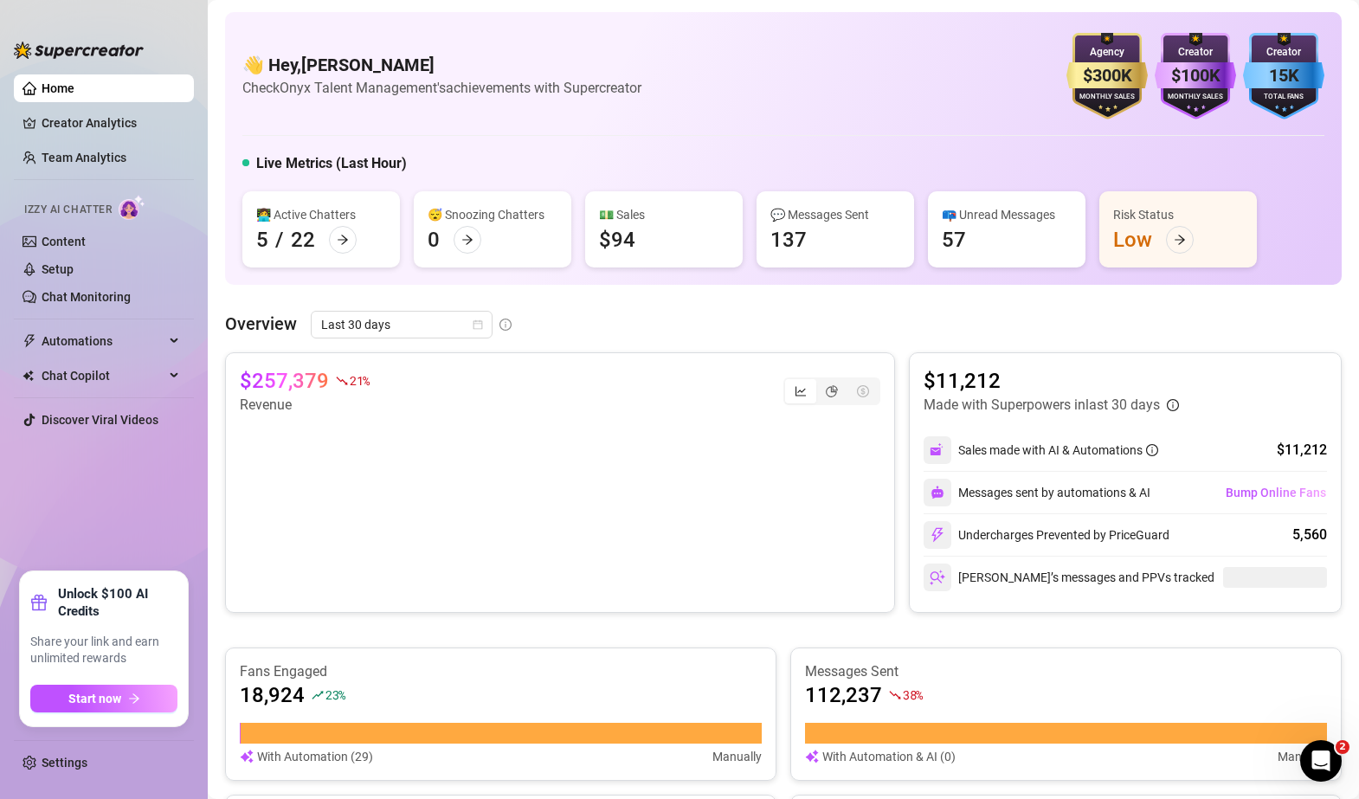 The height and width of the screenshot is (799, 1359). I want to click on span: Izzy AI Chatter, so click(68, 210).